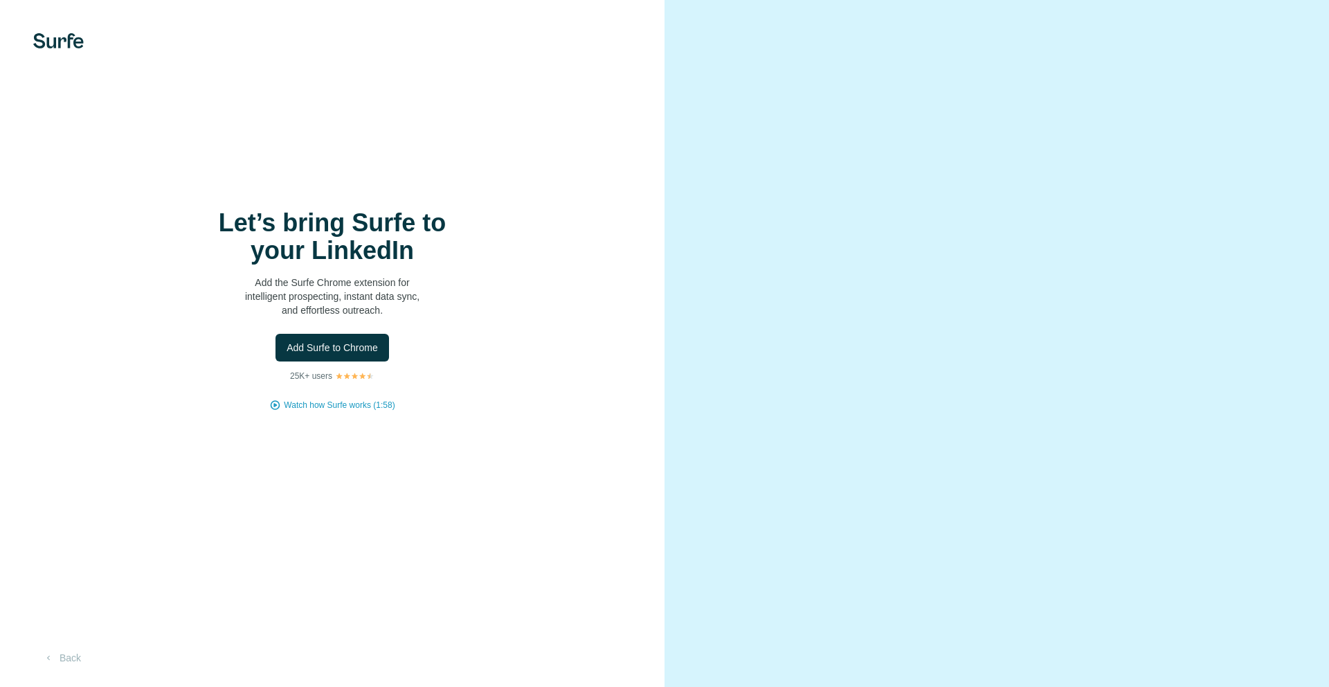 Image resolution: width=1329 pixels, height=687 pixels. I want to click on span: Add Surfe to Chrome, so click(332, 347).